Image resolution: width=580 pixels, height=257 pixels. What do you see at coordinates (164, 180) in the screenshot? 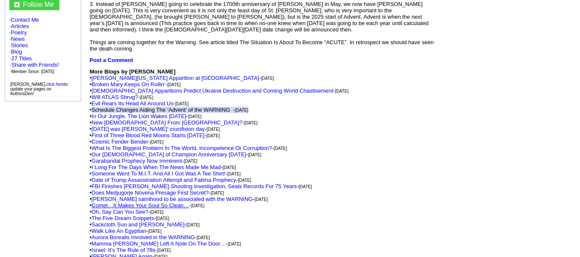
I see `a: Date of Trump Assassination Attempt and Fatima Prophecy` at bounding box center [164, 180].